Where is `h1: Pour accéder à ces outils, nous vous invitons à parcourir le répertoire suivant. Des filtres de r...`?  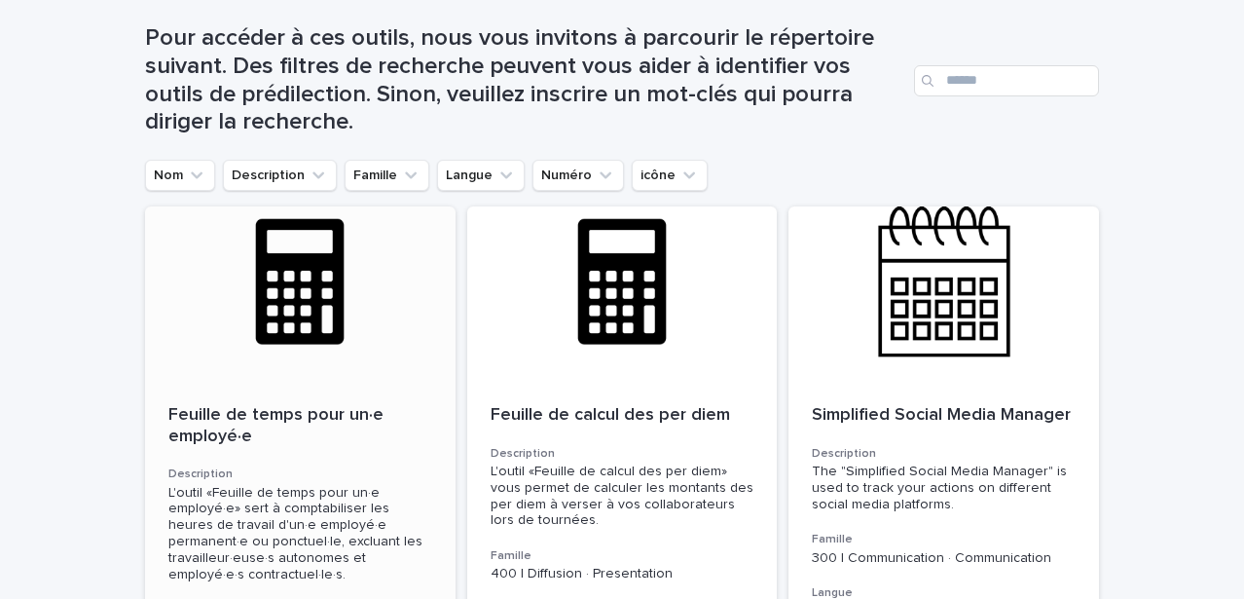
h1: Pour accéder à ces outils, nous vous invitons à parcourir le répertoire suivant. Des filtres de r... is located at coordinates (526, 80).